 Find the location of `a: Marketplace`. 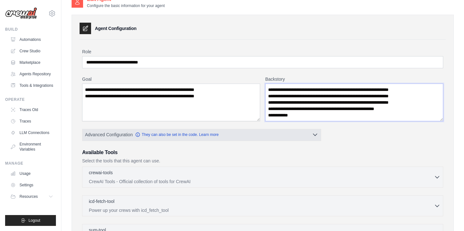

a: Marketplace is located at coordinates (32, 63).